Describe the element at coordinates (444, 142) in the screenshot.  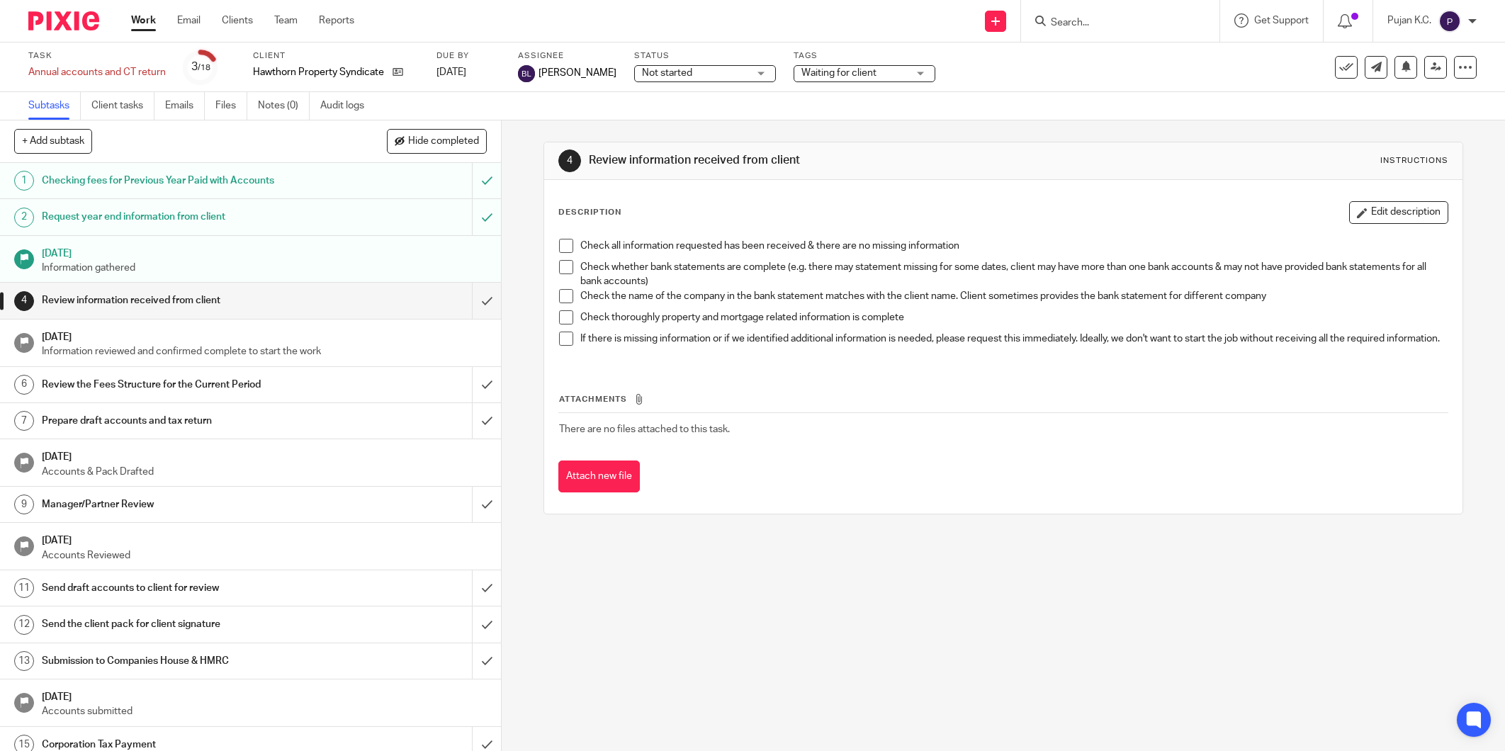
I see `span: Hide completed` at that location.